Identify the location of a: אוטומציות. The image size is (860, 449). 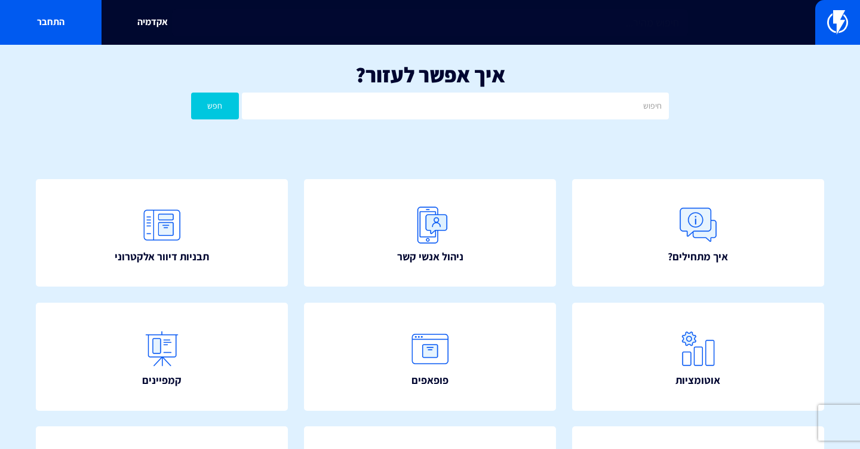
(698, 357).